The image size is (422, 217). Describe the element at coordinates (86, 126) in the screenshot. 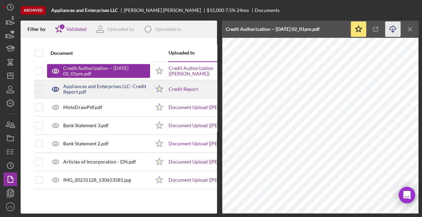

I see `div: Bank Statement 3.pdf` at that location.